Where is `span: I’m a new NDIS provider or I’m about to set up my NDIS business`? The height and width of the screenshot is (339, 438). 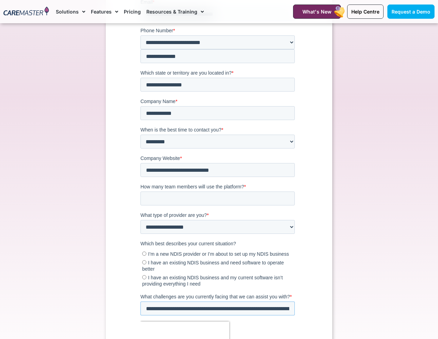 span: I’m a new NDIS provider or I’m about to set up my NDIS business is located at coordinates (78, 312).